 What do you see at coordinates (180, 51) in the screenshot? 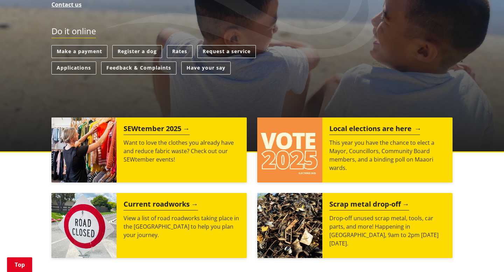
I see `a: Rates` at bounding box center [180, 51].